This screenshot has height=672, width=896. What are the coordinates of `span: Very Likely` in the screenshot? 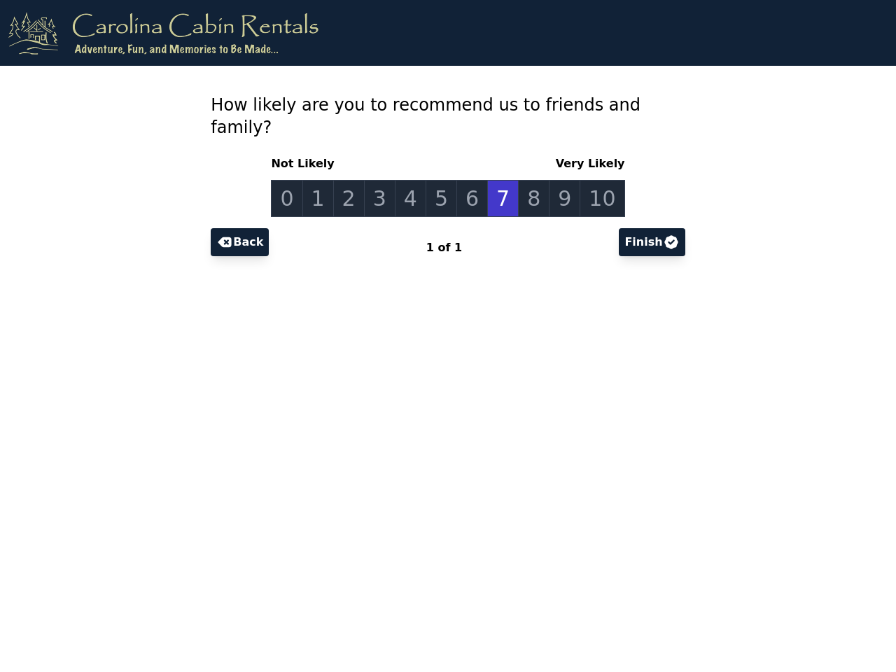 It's located at (587, 164).